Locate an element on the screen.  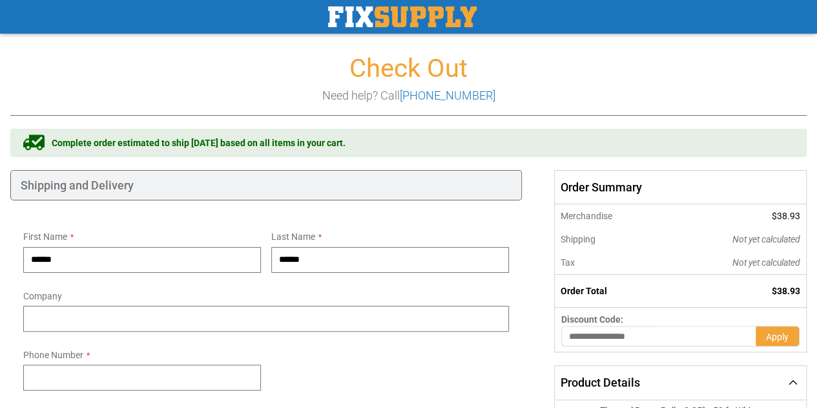
th: Merchandise is located at coordinates (611, 216).